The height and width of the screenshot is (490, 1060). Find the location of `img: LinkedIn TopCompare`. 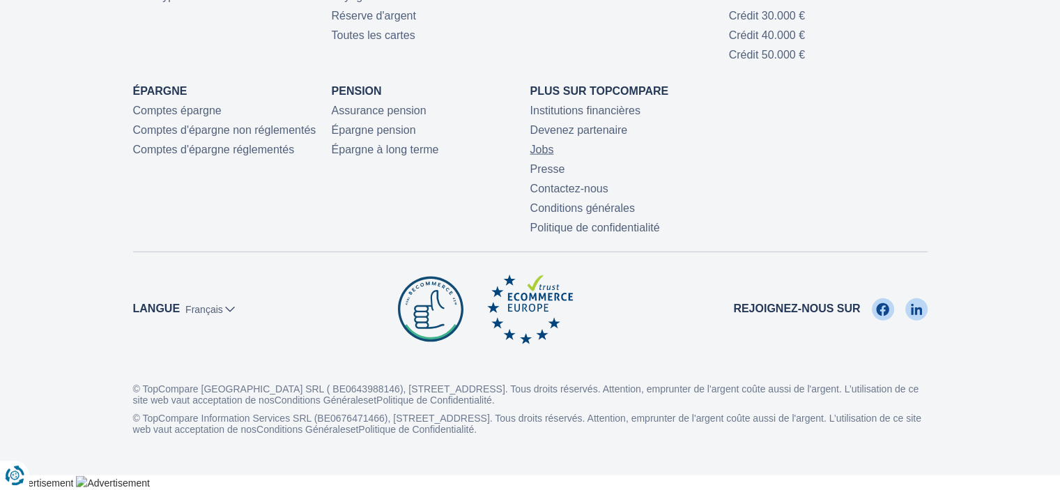

img: LinkedIn TopCompare is located at coordinates (916, 309).